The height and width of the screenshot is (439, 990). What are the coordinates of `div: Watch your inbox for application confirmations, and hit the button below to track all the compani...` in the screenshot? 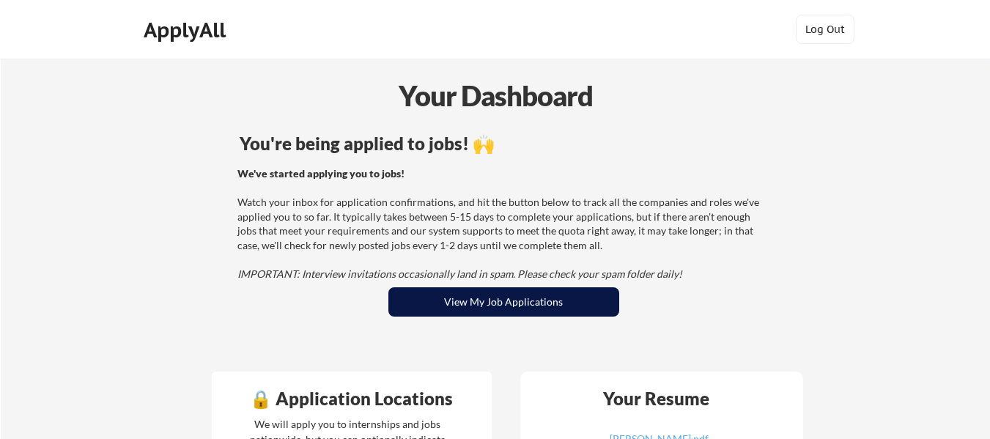 It's located at (501, 223).